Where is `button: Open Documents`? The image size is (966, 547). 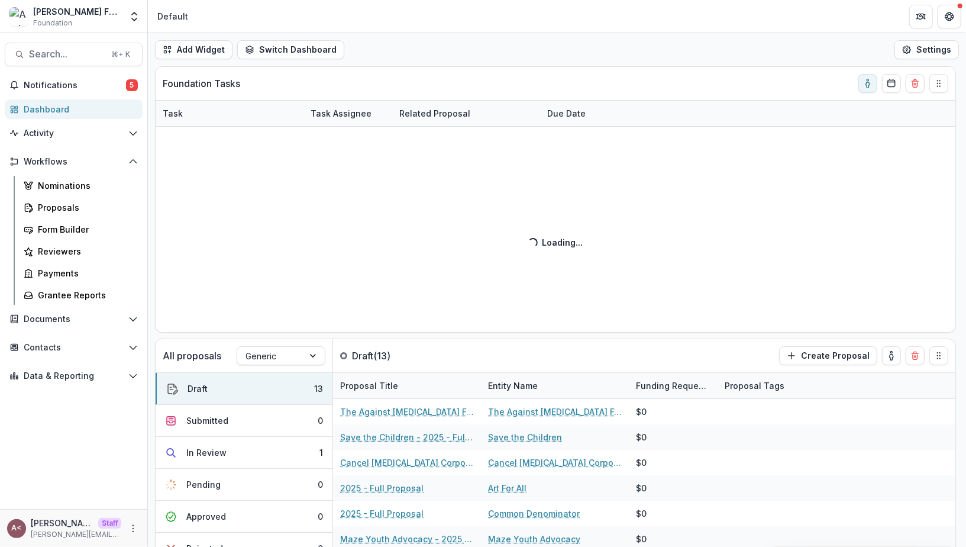 button: Open Documents is located at coordinates (73, 319).